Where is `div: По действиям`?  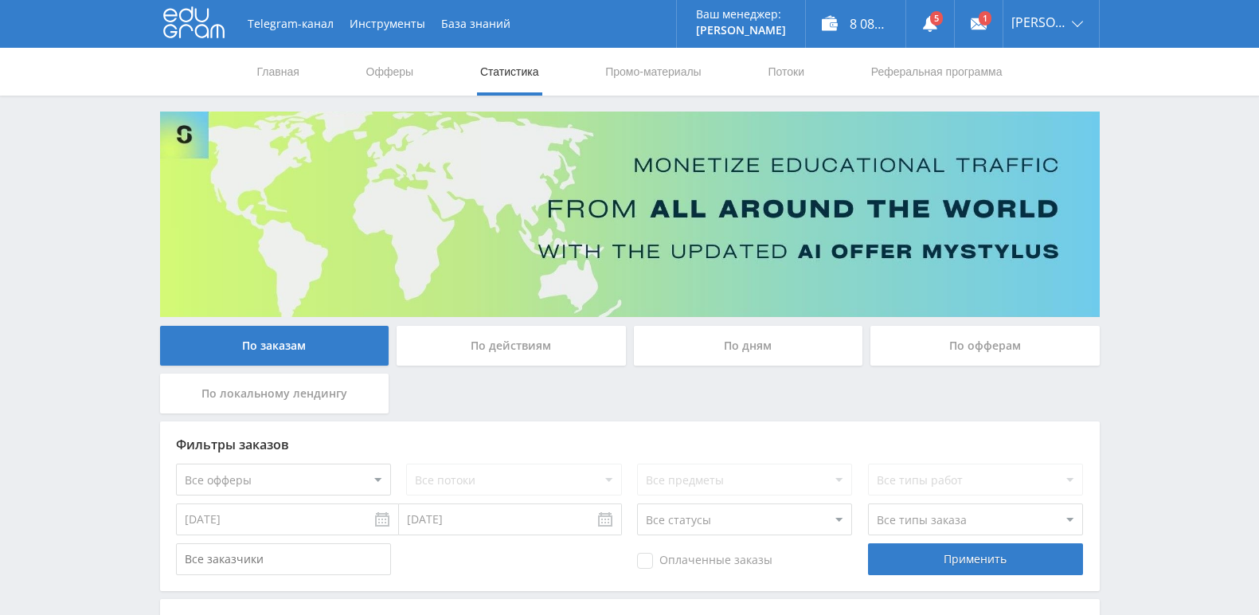
div: По действиям is located at coordinates (511, 345).